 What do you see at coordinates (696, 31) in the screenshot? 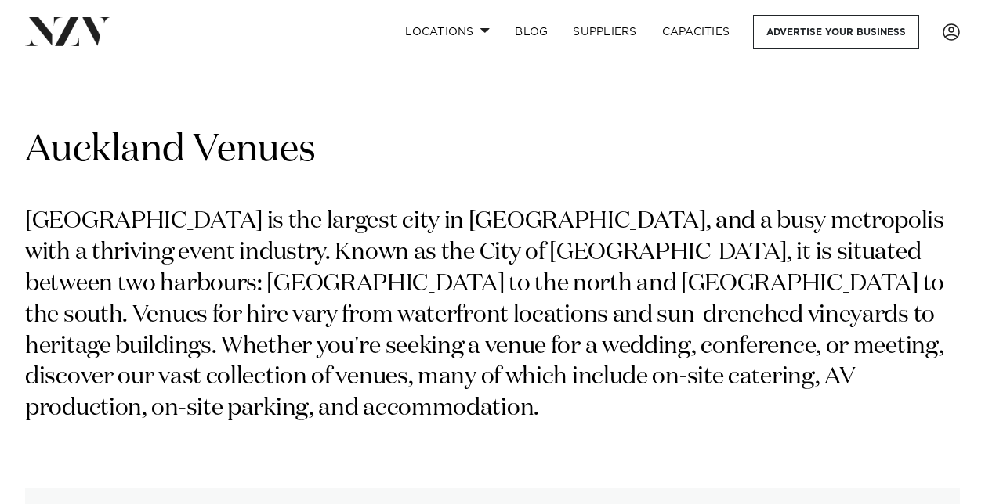
I see `a: Capacities` at bounding box center [696, 31].